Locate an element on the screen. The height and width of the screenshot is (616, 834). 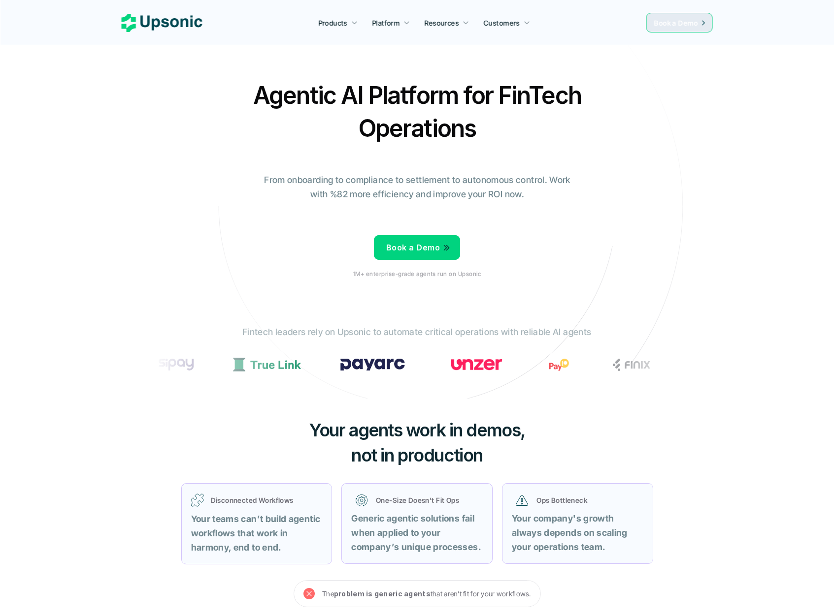
h2: Agentic AI Platform for FinTech Operations is located at coordinates (417, 112).